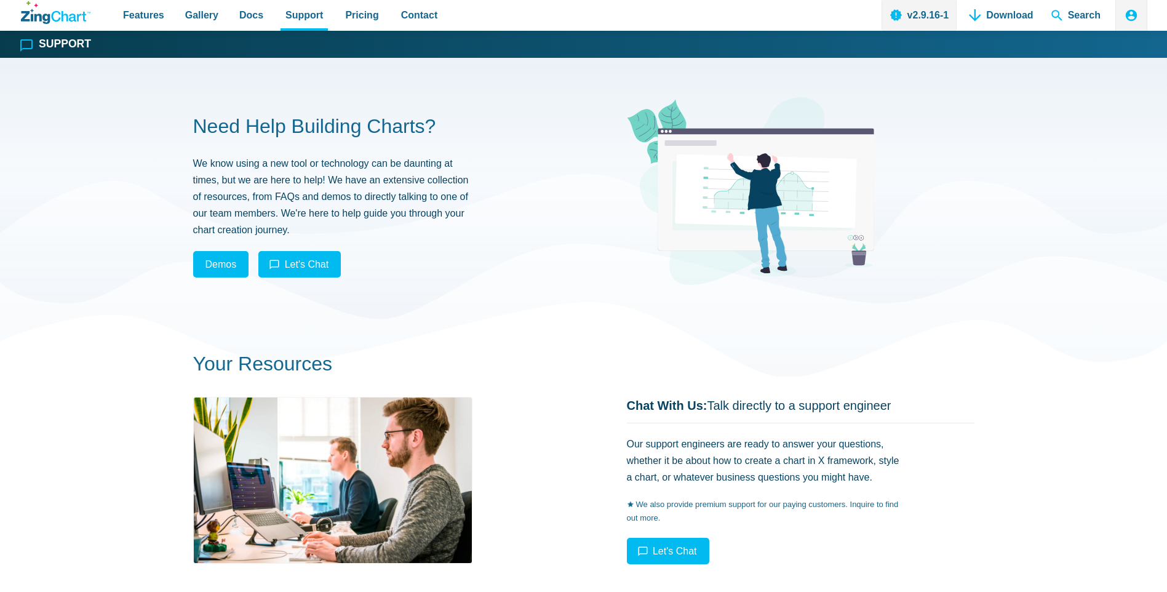 Image resolution: width=1167 pixels, height=592 pixels. I want to click on span: Support, so click(304, 15).